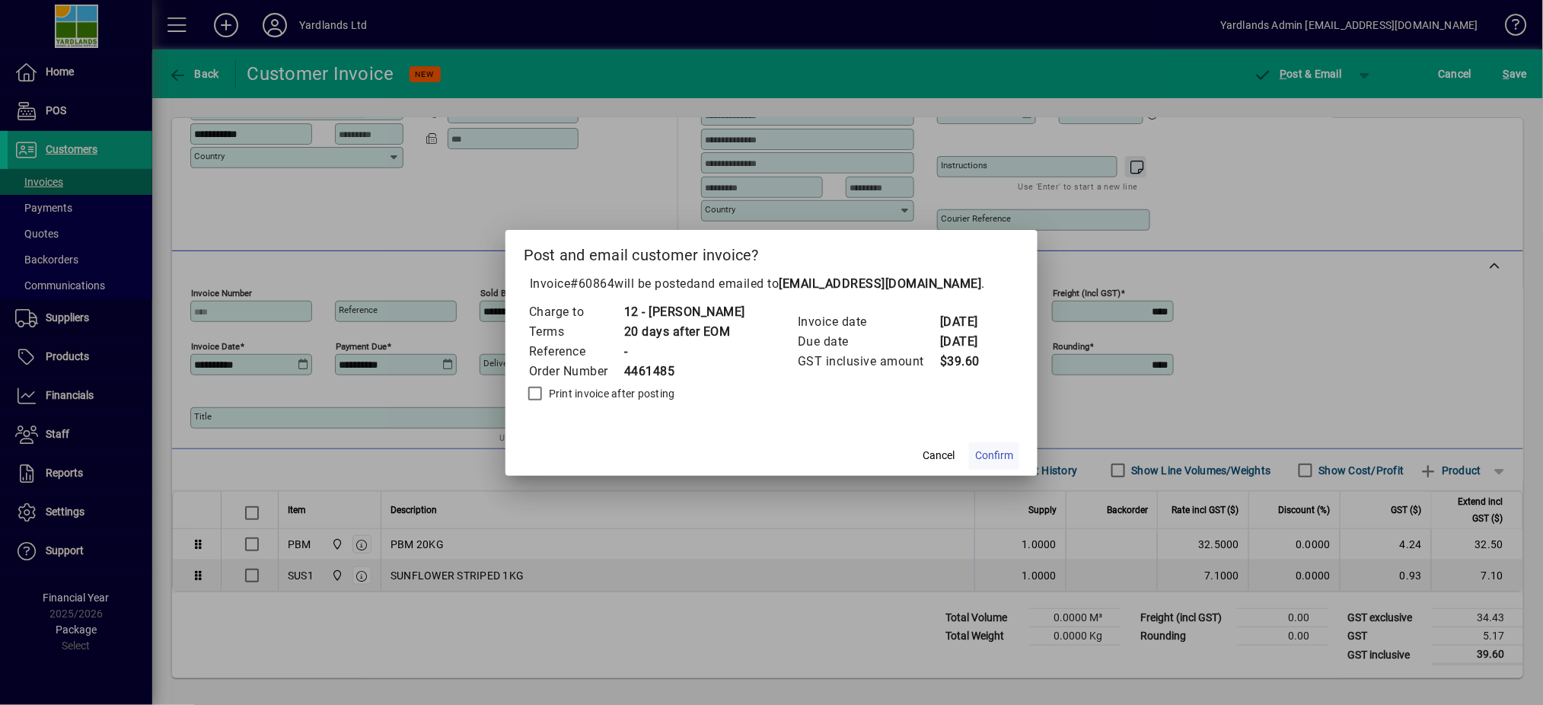 Image resolution: width=1543 pixels, height=705 pixels. I want to click on td: $39.60, so click(970, 362).